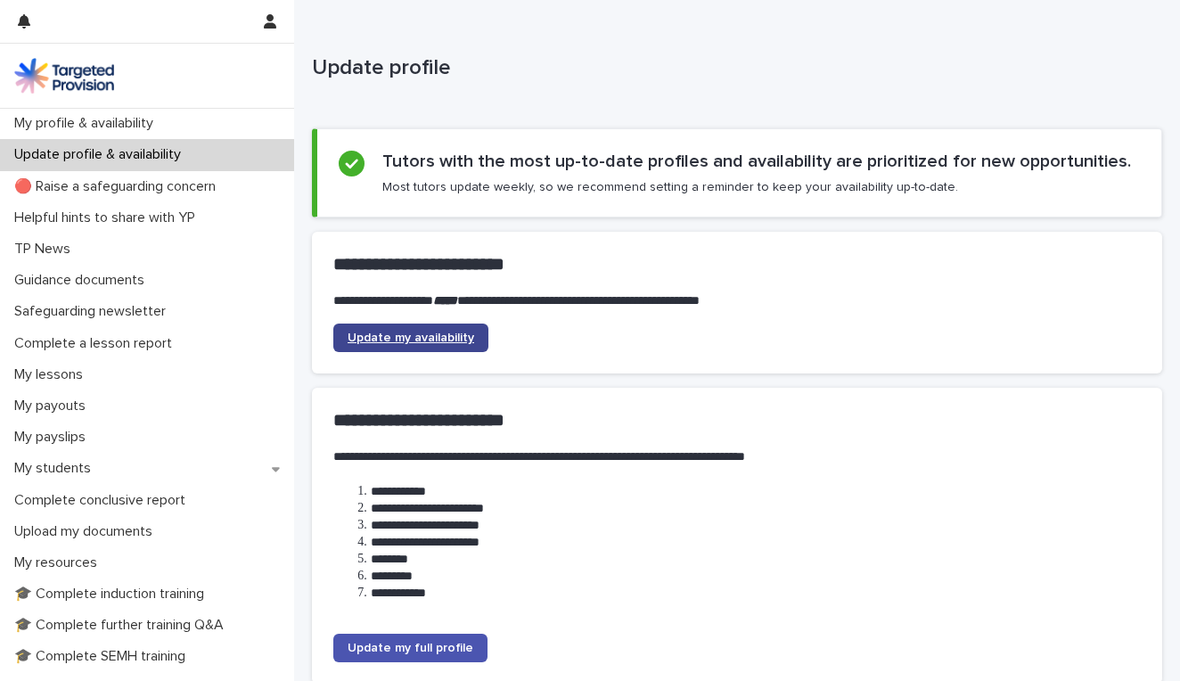 This screenshot has width=1180, height=681. I want to click on p: My lessons, so click(52, 374).